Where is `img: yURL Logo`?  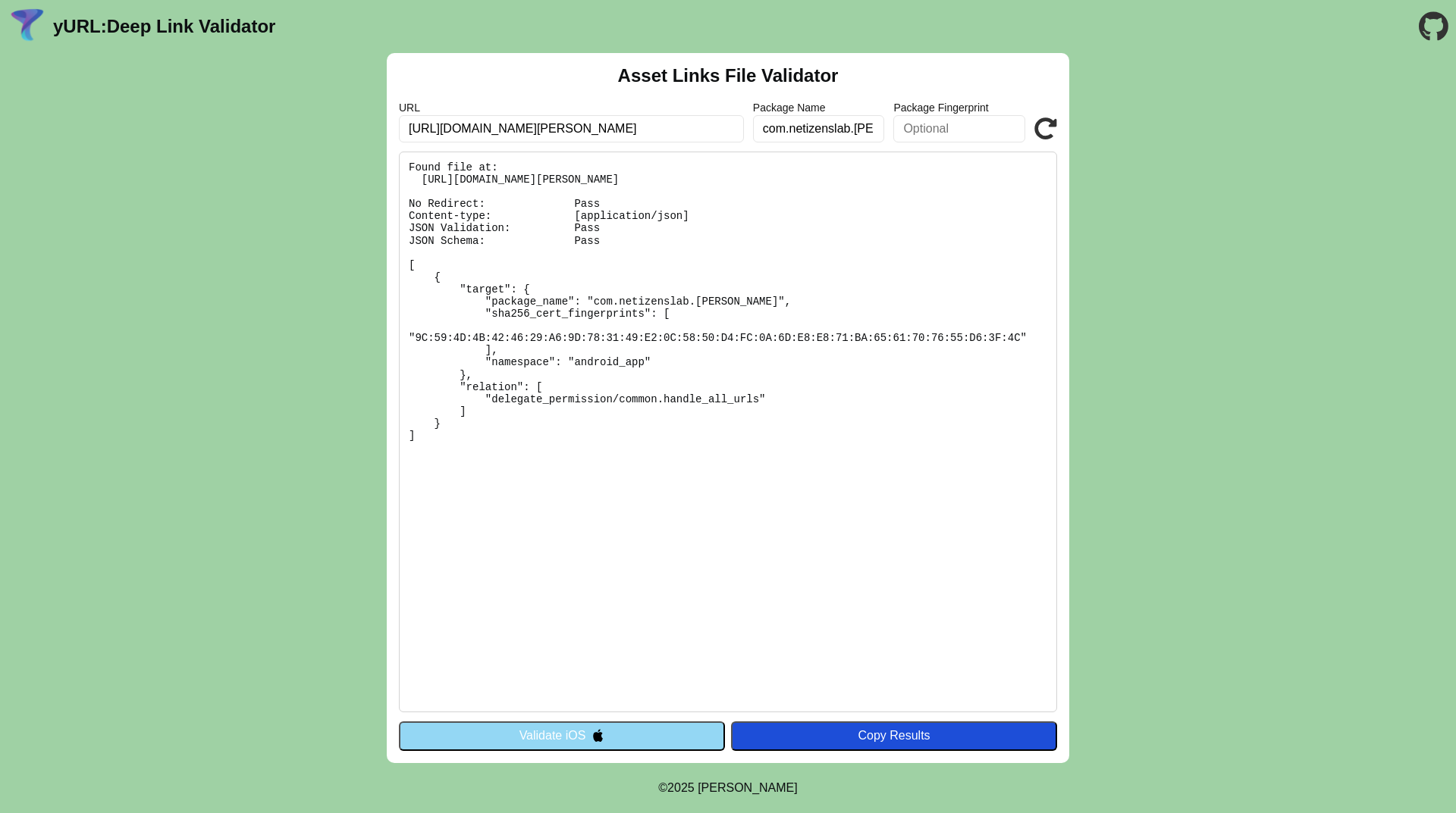 img: yURL Logo is located at coordinates (27, 27).